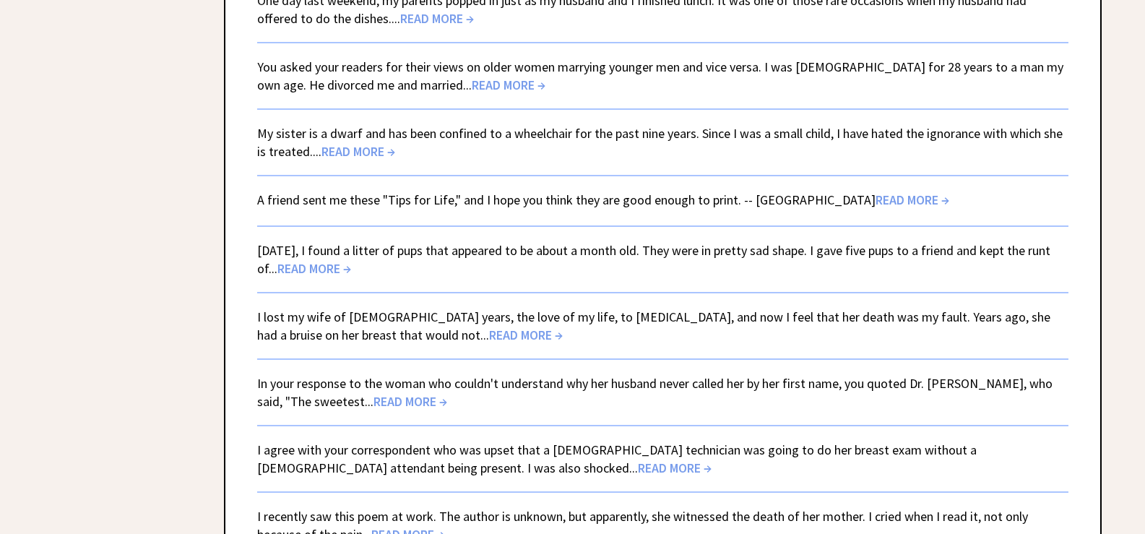 The width and height of the screenshot is (1145, 534). I want to click on a: You asked your readers for their views on older women marrying younger men and vice versa. I was ..., so click(660, 76).